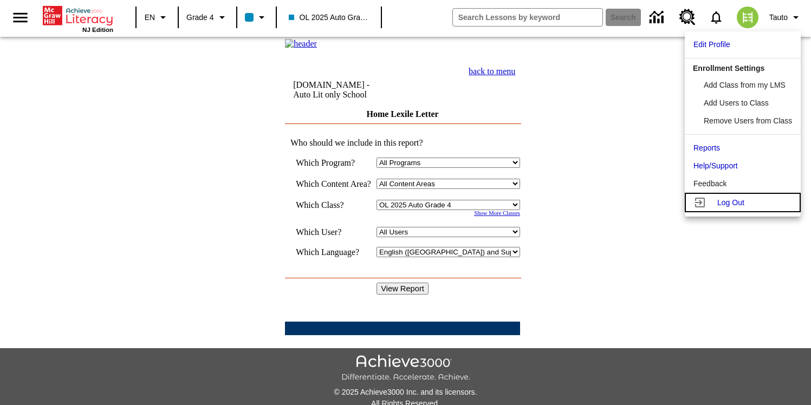 The height and width of the screenshot is (405, 811). What do you see at coordinates (716, 166) in the screenshot?
I see `span: Help/Support` at bounding box center [716, 166].